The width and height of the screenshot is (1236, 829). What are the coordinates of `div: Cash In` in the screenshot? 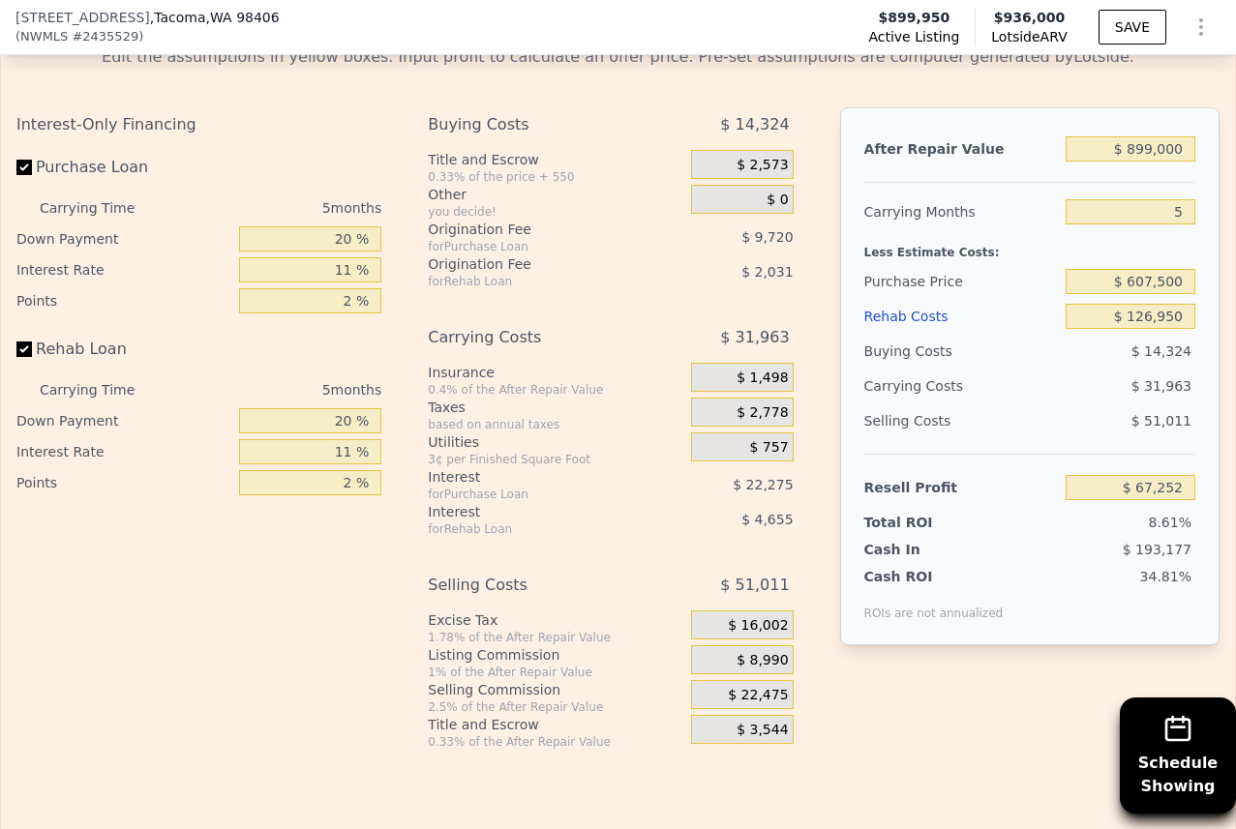 It's located at (924, 550).